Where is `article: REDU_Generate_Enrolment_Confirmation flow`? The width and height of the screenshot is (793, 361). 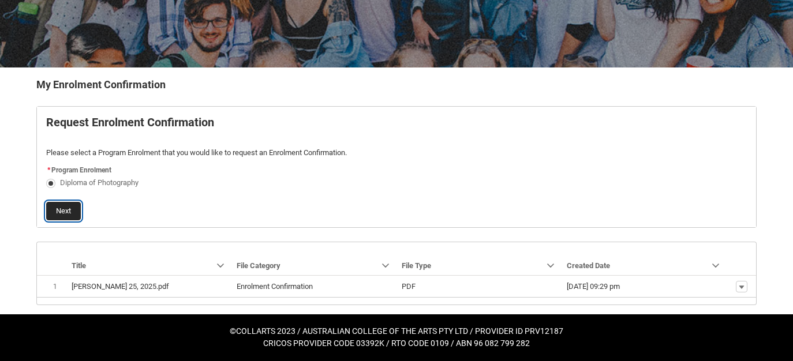
article: REDU_Generate_Enrolment_Confirmation flow is located at coordinates (397, 167).